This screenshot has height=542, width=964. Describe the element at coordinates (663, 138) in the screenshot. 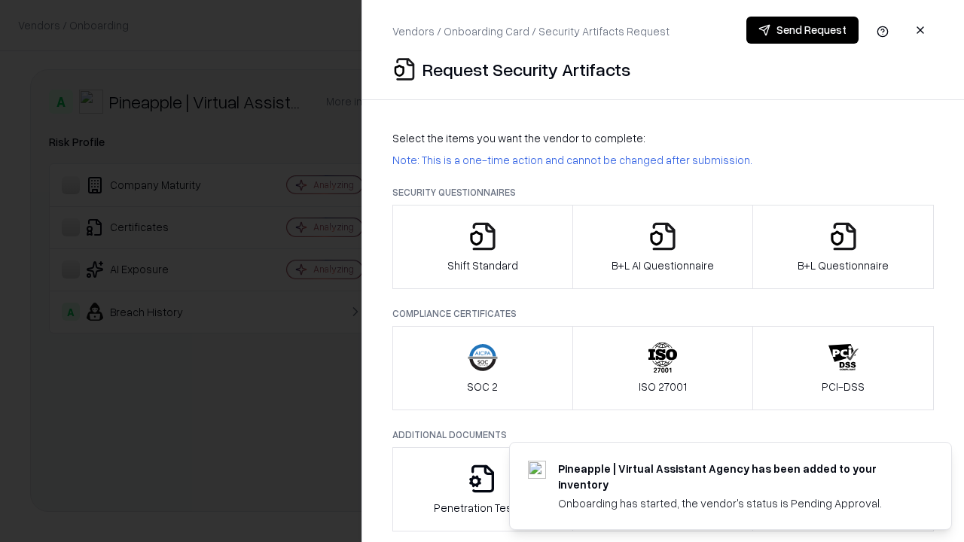

I see `p: Select the items you want the vendor to complete:` at that location.